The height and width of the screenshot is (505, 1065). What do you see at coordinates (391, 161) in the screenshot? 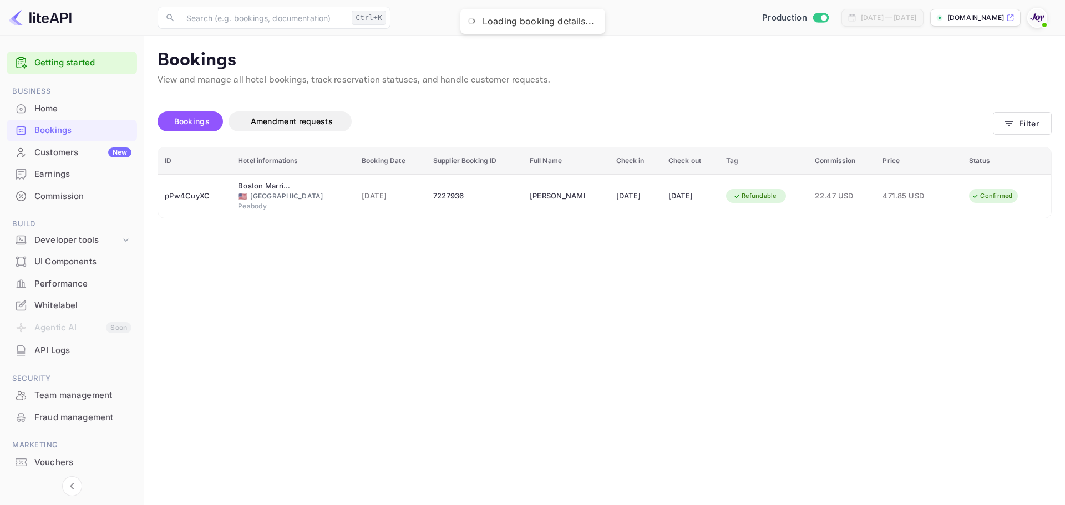
I see `th: Booking Date` at bounding box center [391, 161].